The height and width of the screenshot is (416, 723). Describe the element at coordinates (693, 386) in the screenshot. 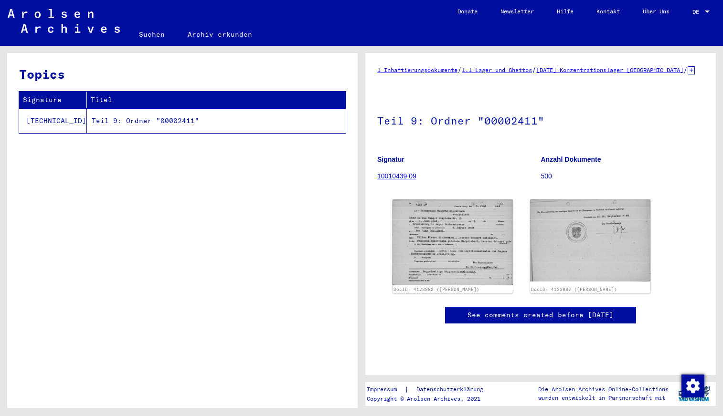

I see `img: Zustimmung ändern` at that location.